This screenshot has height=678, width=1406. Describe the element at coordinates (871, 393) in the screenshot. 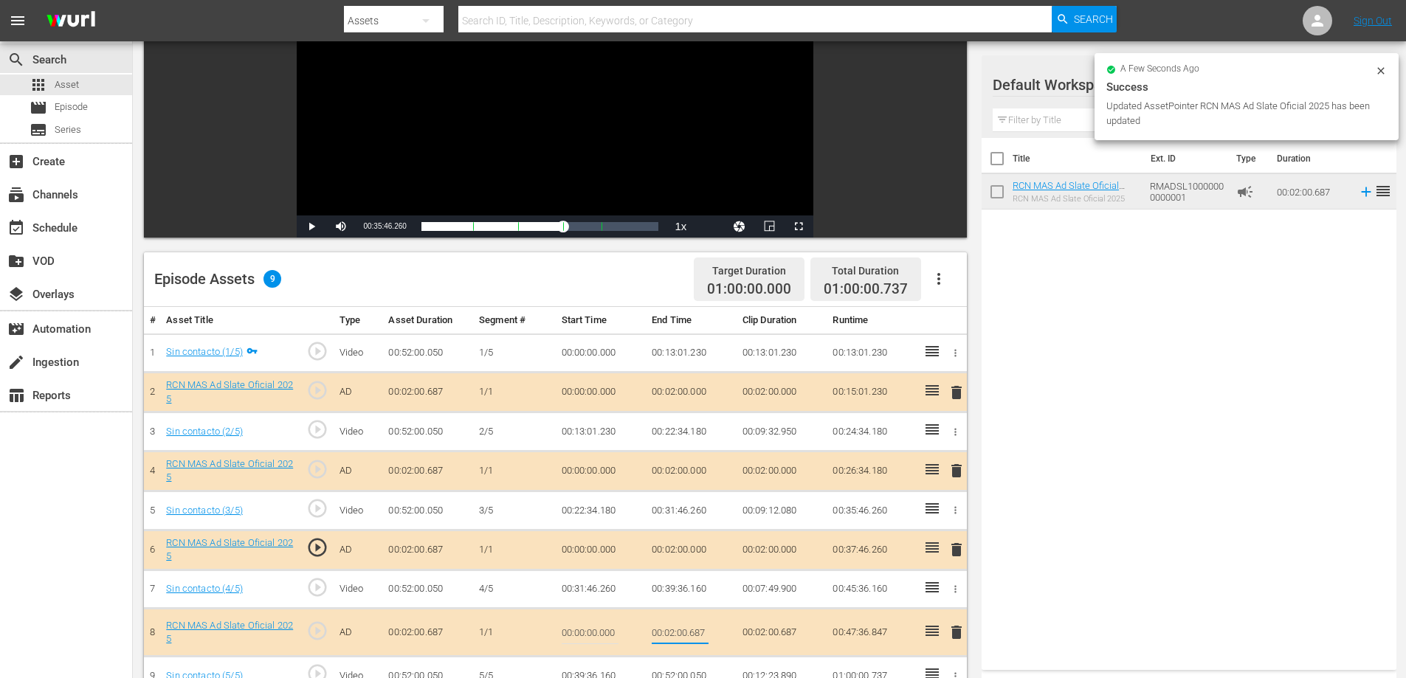

I see `td: 00:15:01.230` at that location.